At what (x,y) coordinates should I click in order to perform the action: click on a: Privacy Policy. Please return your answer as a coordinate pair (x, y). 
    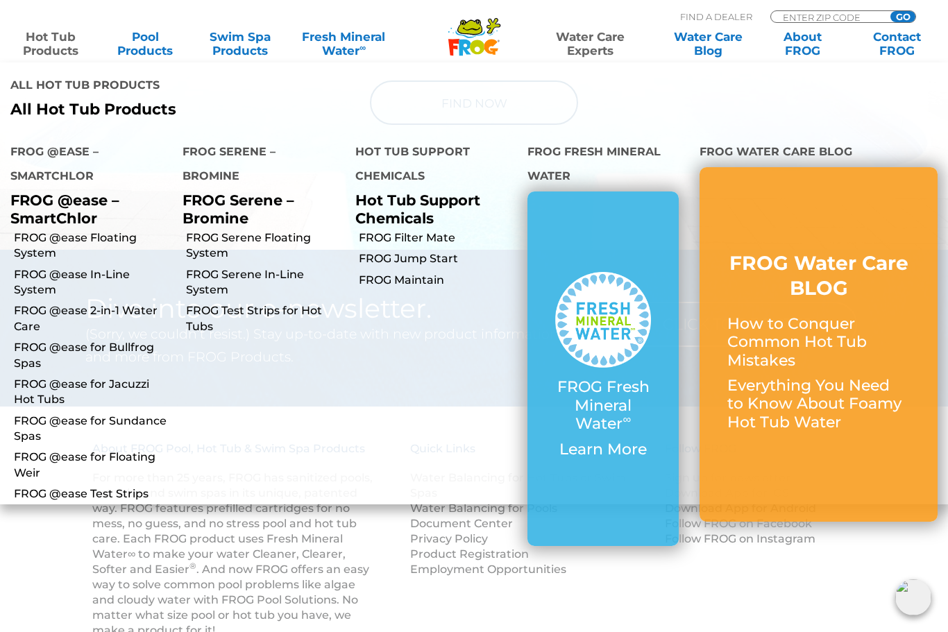
    Looking at the image, I should click on (449, 538).